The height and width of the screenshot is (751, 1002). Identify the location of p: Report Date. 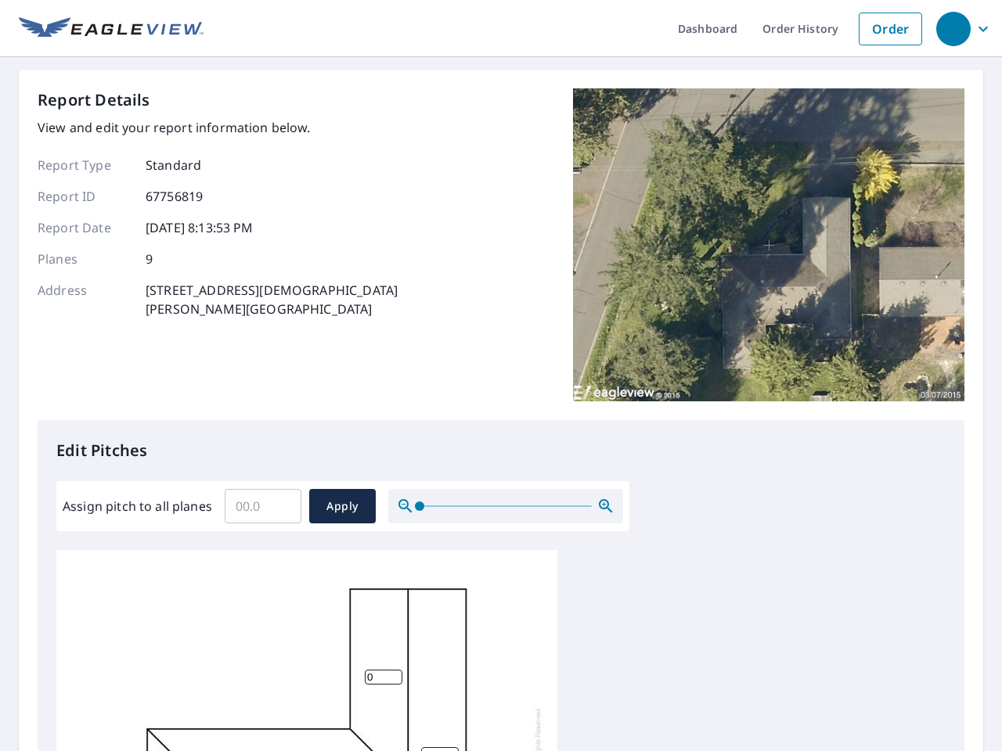
(85, 228).